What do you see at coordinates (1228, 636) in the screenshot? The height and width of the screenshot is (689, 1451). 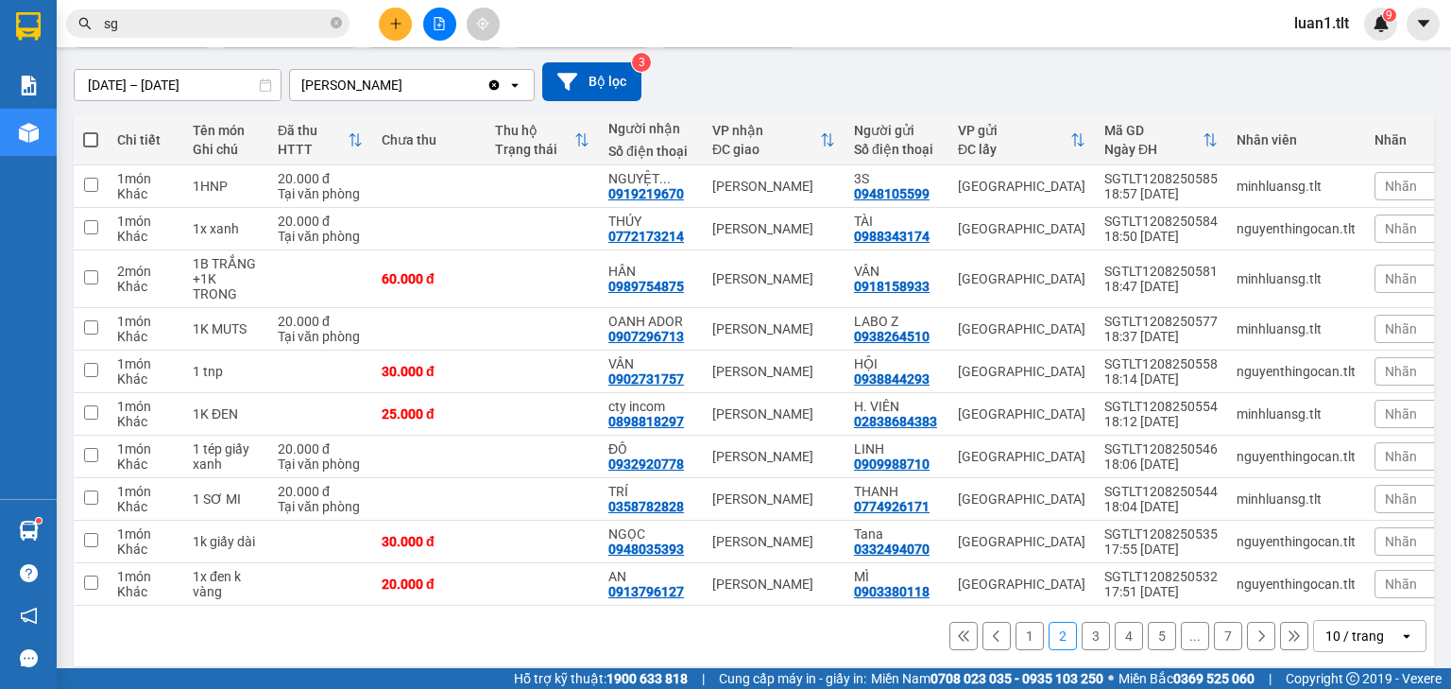 I see `button: 7` at bounding box center [1228, 636].